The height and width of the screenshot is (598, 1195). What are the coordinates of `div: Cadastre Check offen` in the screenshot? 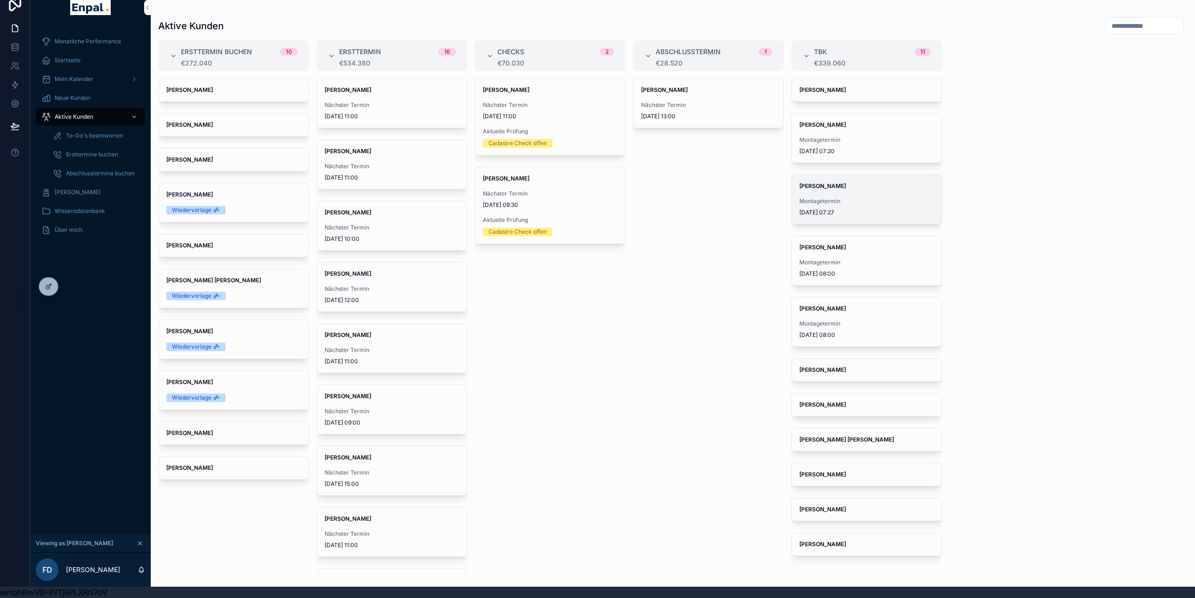 It's located at (518, 143).